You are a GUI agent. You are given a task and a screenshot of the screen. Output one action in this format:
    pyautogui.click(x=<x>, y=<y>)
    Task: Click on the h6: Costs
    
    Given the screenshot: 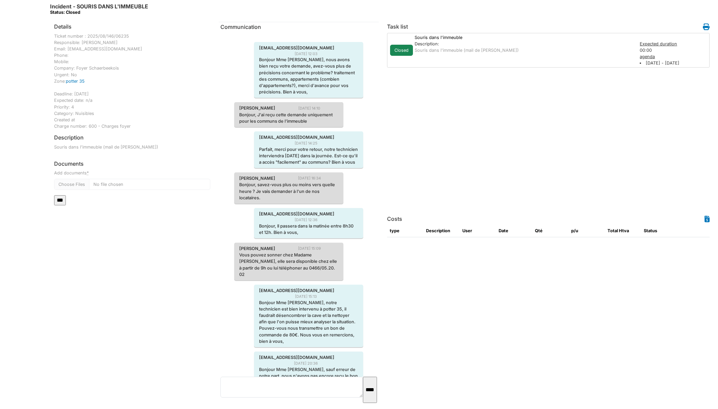 What is the action you would take?
    pyautogui.click(x=394, y=219)
    